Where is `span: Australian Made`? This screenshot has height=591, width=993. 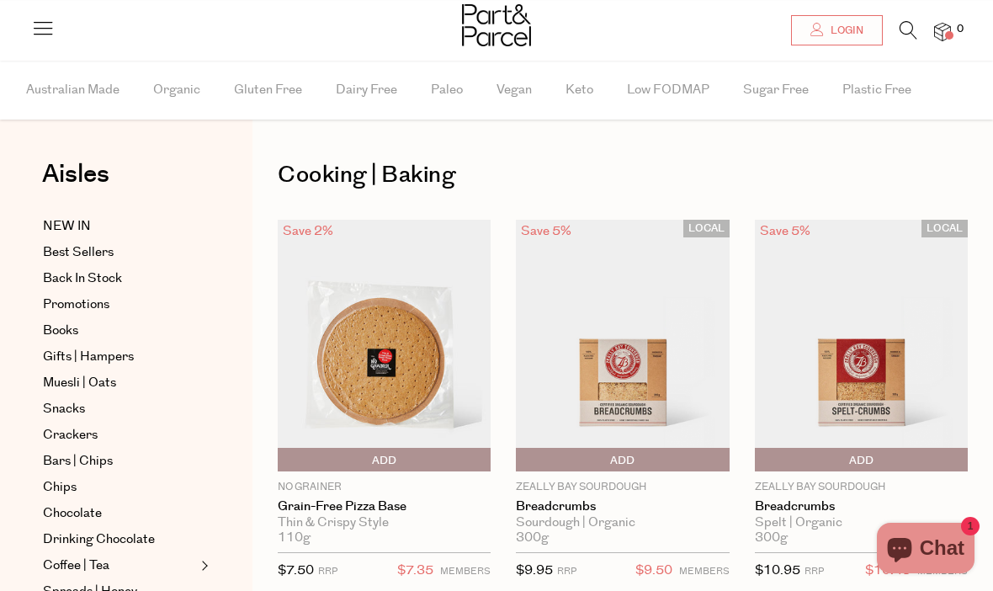
span: Australian Made is located at coordinates (72, 90).